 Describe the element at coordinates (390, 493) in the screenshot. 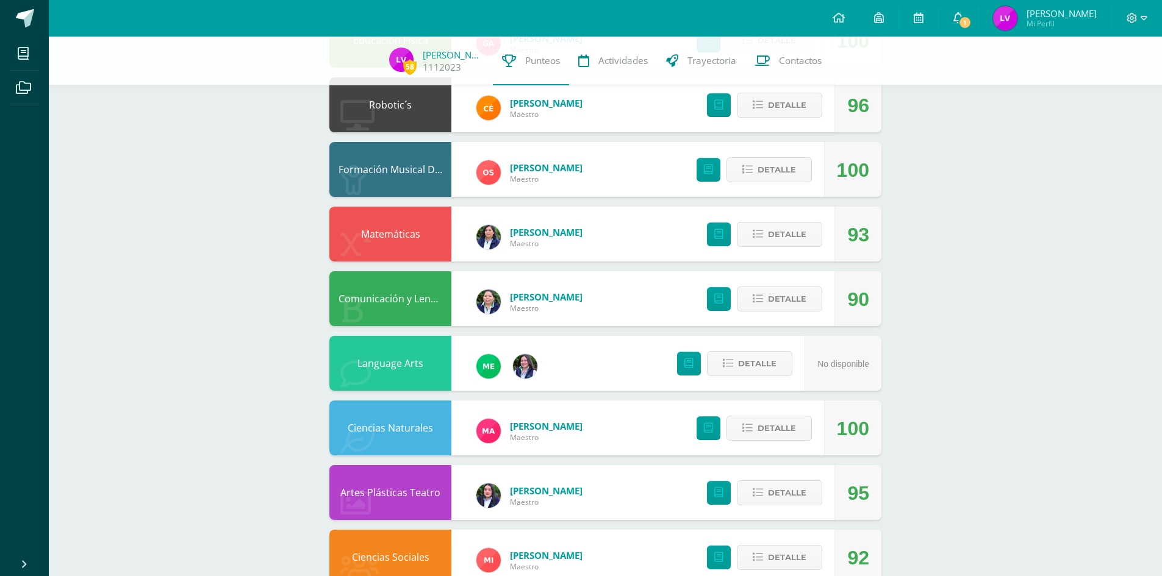

I see `div: Artes Plásticas Teatro` at that location.